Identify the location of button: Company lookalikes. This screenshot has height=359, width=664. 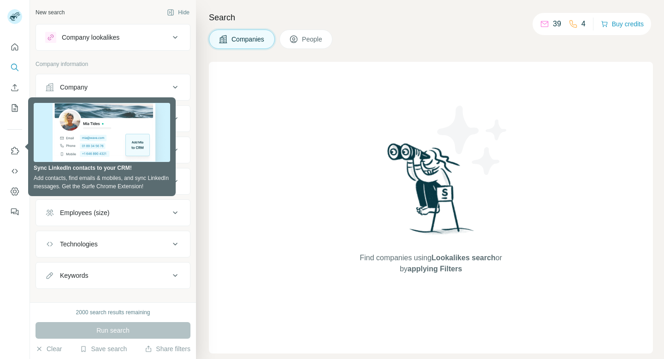
(113, 37).